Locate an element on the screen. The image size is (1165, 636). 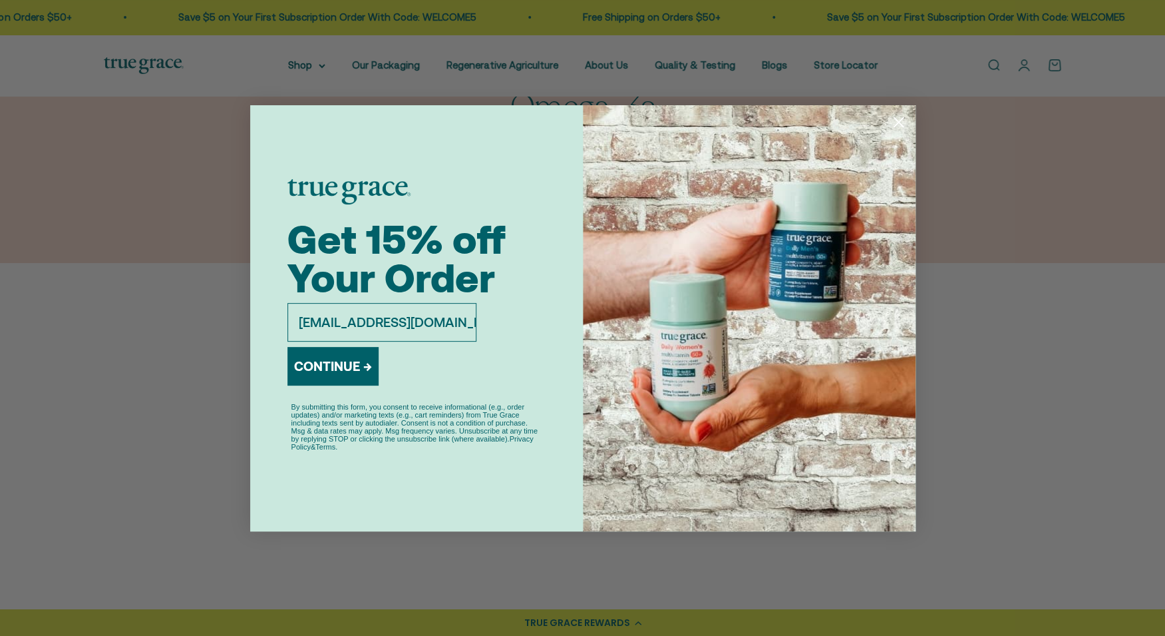
input: EMAIL is located at coordinates (382, 322).